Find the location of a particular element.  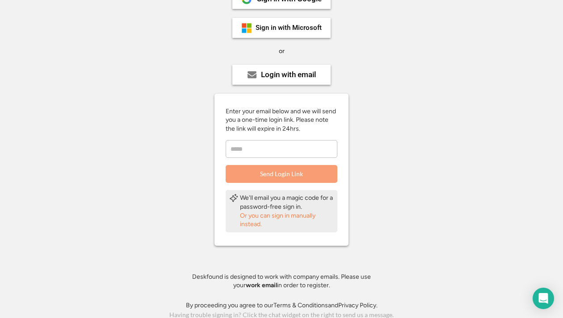

div: By proceeding you agree to our and is located at coordinates (281, 306).